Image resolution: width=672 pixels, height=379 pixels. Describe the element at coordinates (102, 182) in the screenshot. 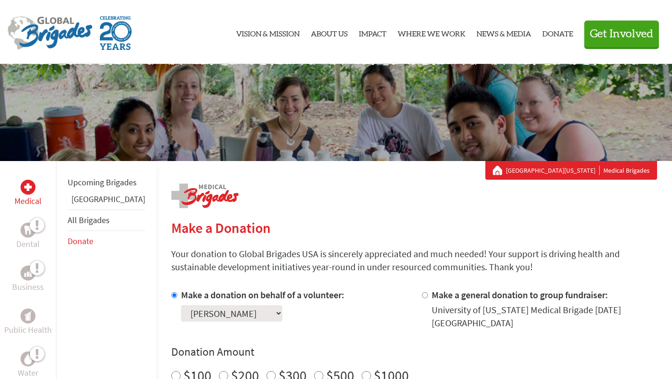

I see `a: Upcoming Brigades` at that location.